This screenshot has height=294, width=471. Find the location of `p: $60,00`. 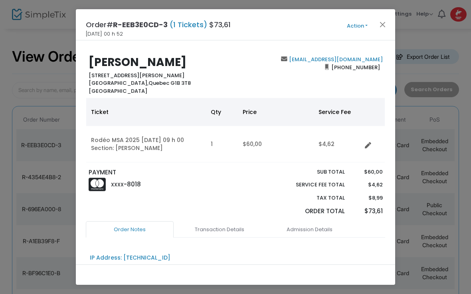

p: $60,00 is located at coordinates (367, 172).